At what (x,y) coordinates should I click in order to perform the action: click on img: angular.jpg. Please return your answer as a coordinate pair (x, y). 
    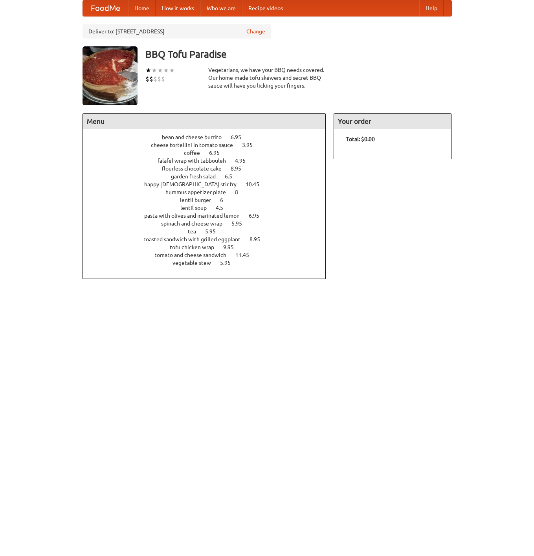
    Looking at the image, I should click on (110, 76).